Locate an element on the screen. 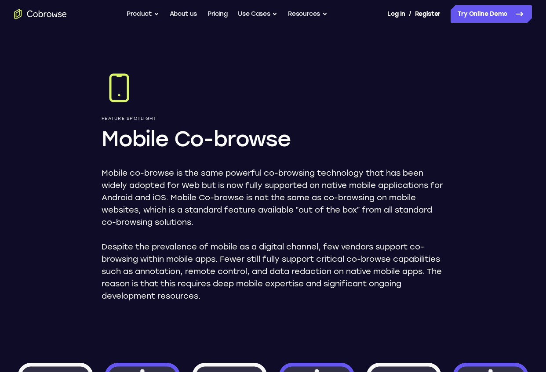  a: Pricing is located at coordinates (218, 14).